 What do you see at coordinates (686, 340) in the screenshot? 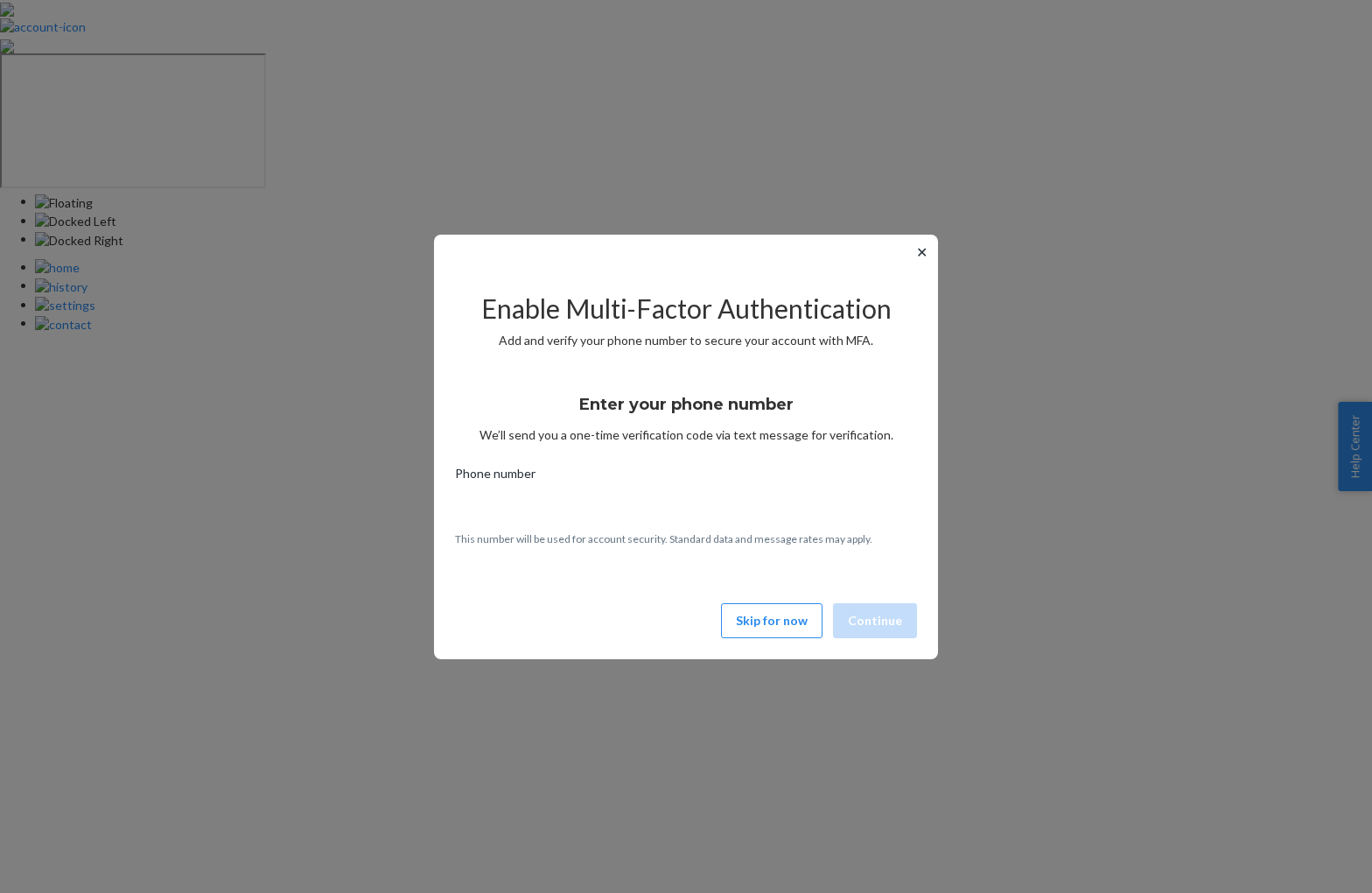
I see `p: Add and verify your phone number to secure your account with MFA.` at bounding box center [686, 340].